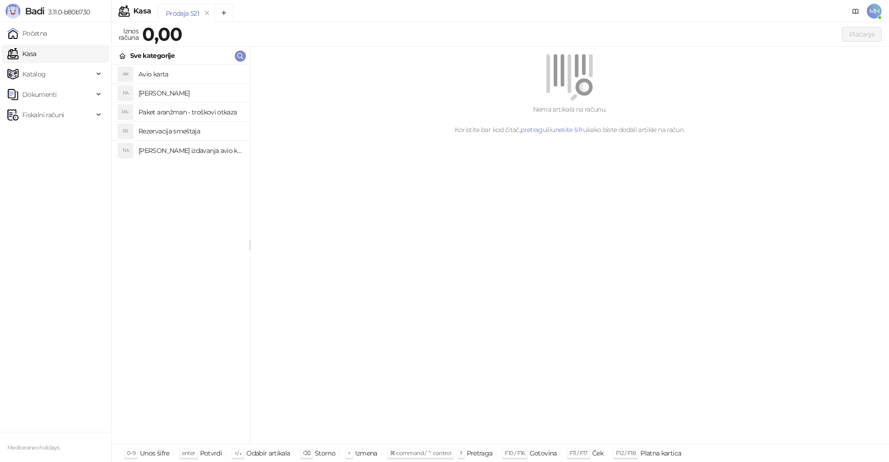 The height and width of the screenshot is (462, 889). Describe the element at coordinates (190, 74) in the screenshot. I see `h4: Avio karta` at that location.